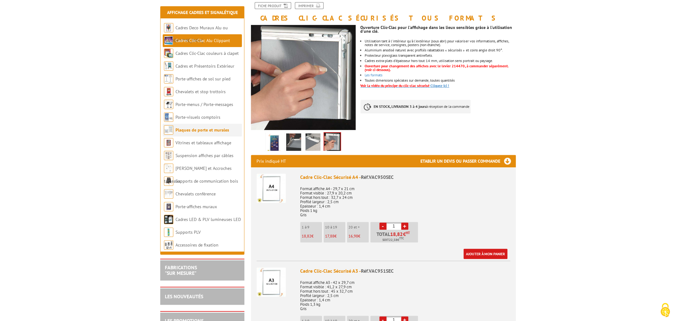 Image resolution: width=676 pixels, height=321 pixels. What do you see at coordinates (184, 296) in the screenshot?
I see `a: LES NOUVEAUTÉS` at bounding box center [184, 296].